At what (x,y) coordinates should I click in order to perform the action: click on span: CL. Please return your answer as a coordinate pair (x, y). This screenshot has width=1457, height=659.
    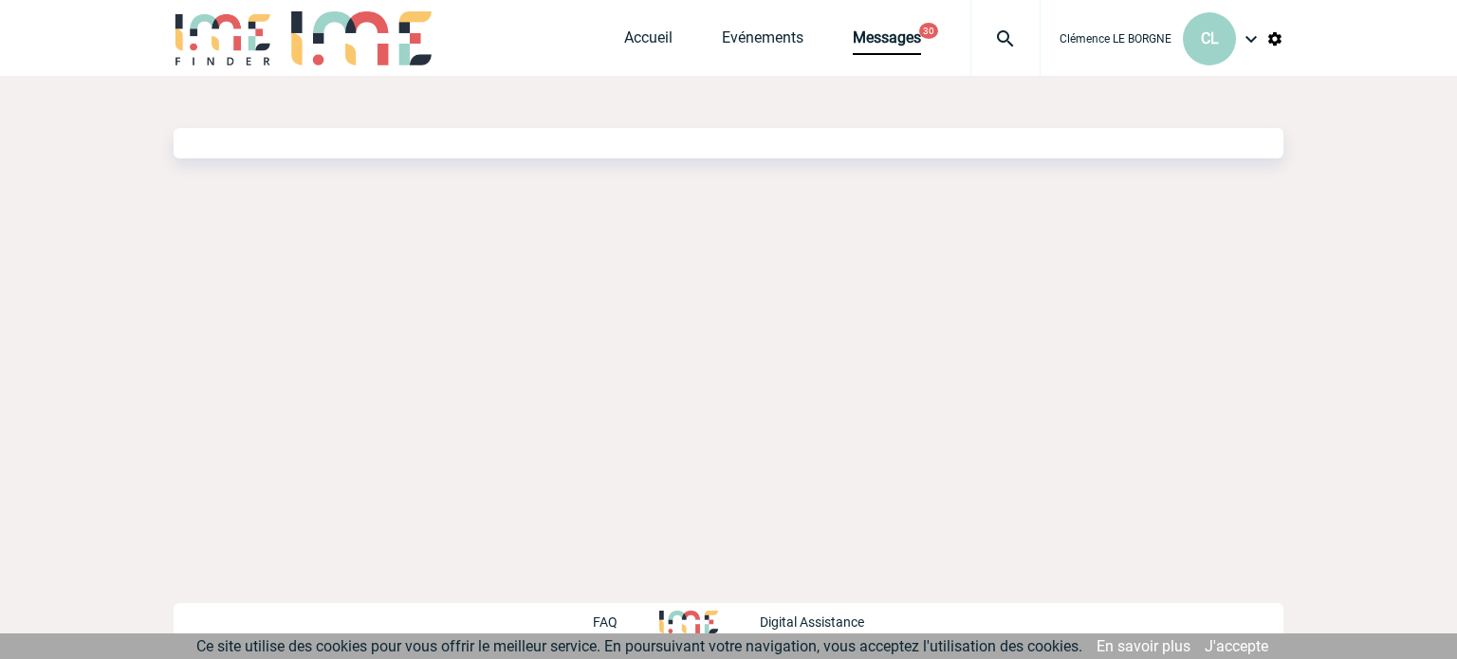
    Looking at the image, I should click on (1209, 38).